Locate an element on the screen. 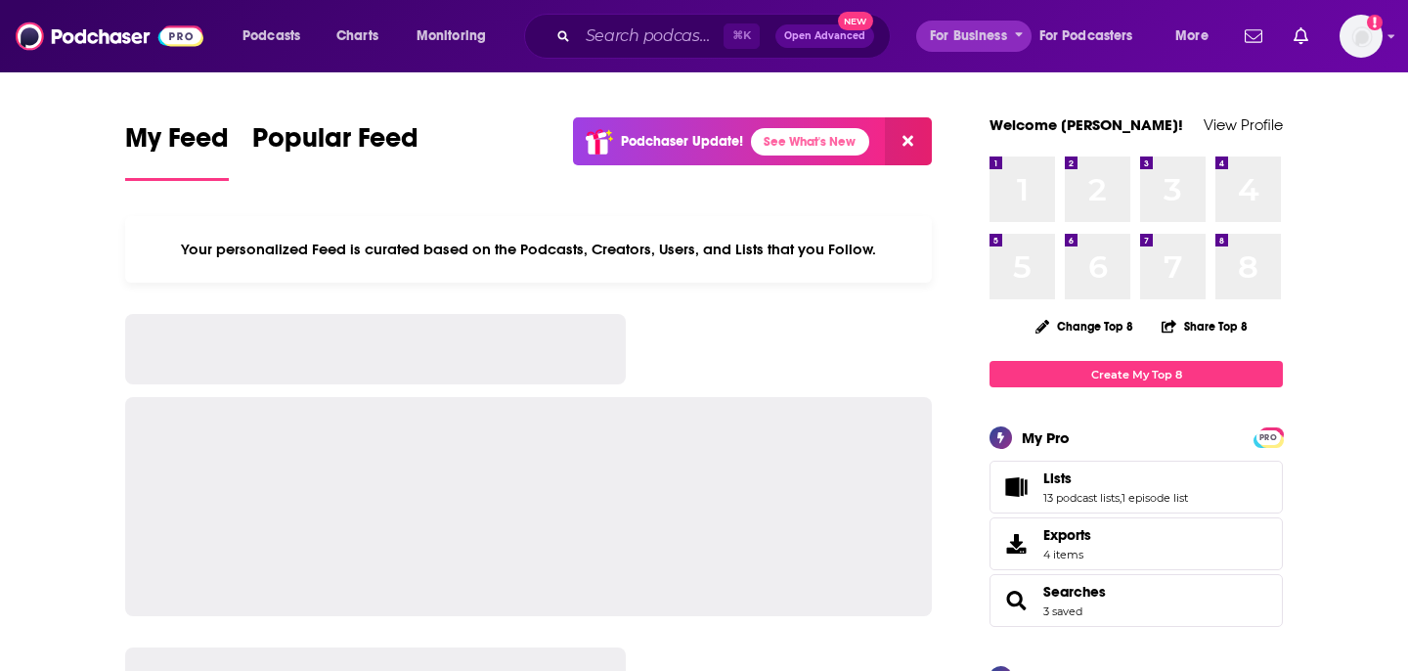  span: More is located at coordinates (1192, 36).